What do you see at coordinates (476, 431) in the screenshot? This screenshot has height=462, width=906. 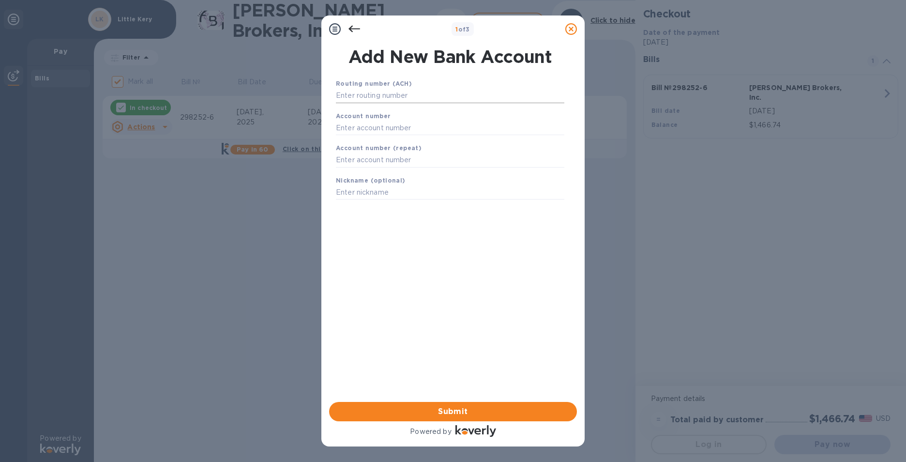 I see `img: Logo` at bounding box center [476, 431].